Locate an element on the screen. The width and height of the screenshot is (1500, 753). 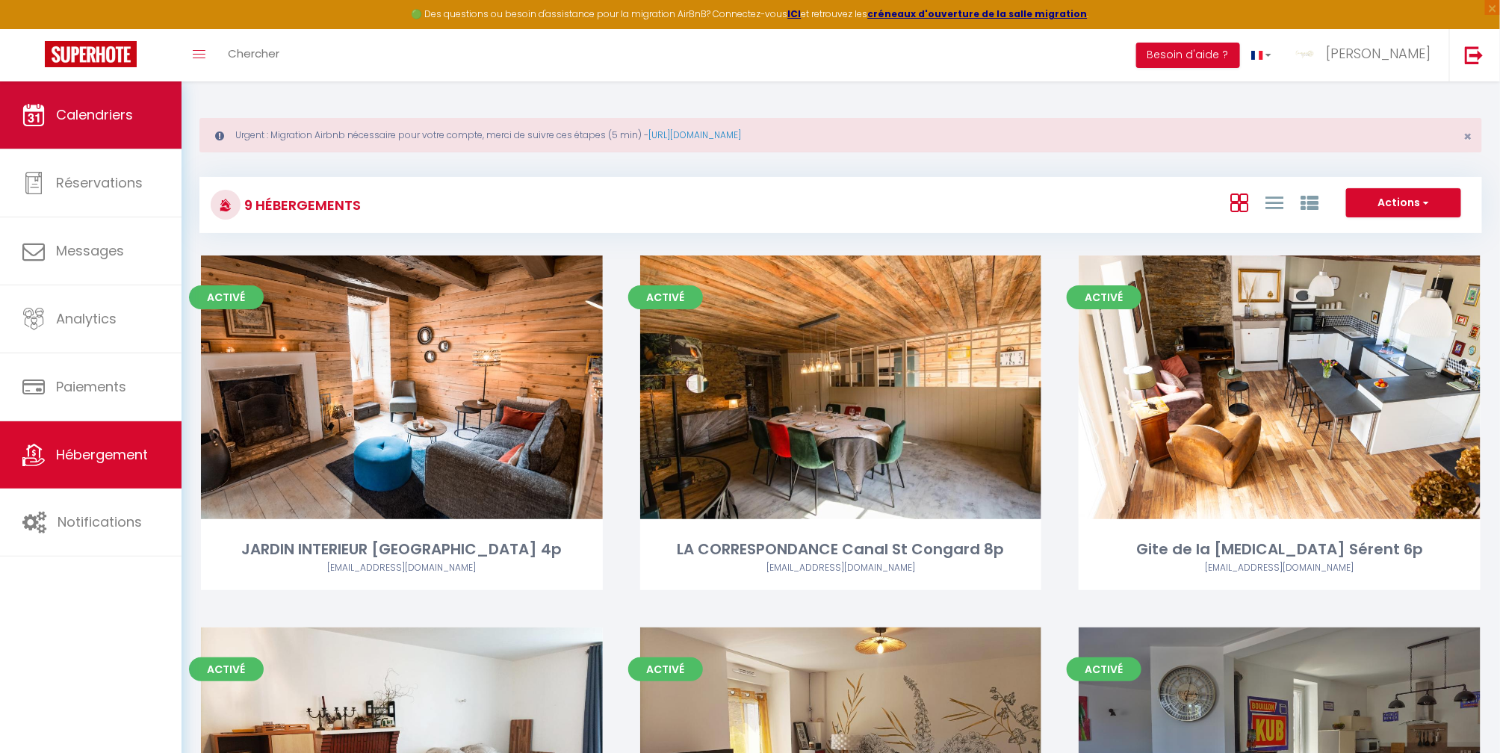
strong: créneaux d'ouverture de la salle migration is located at coordinates (978, 13).